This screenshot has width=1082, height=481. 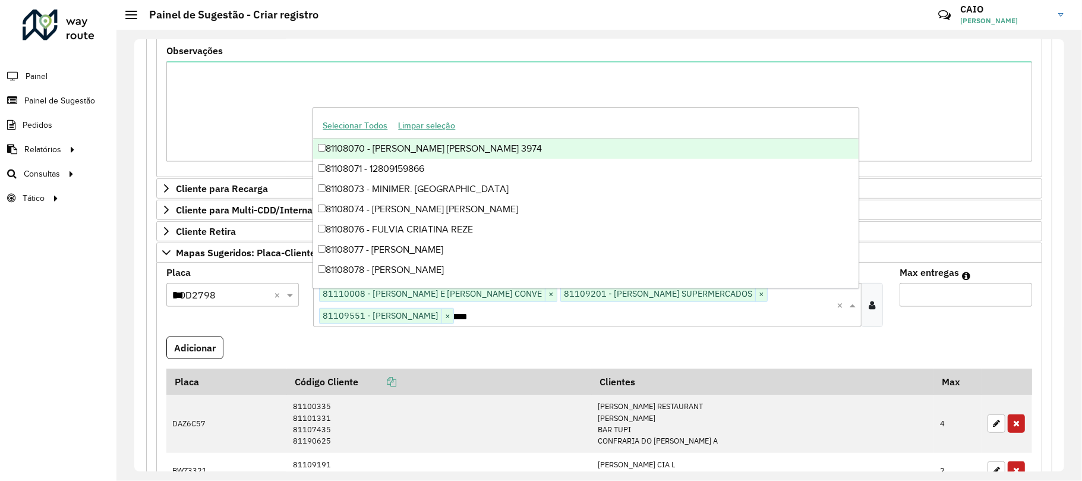 I want to click on th: Clientes, so click(x=763, y=382).